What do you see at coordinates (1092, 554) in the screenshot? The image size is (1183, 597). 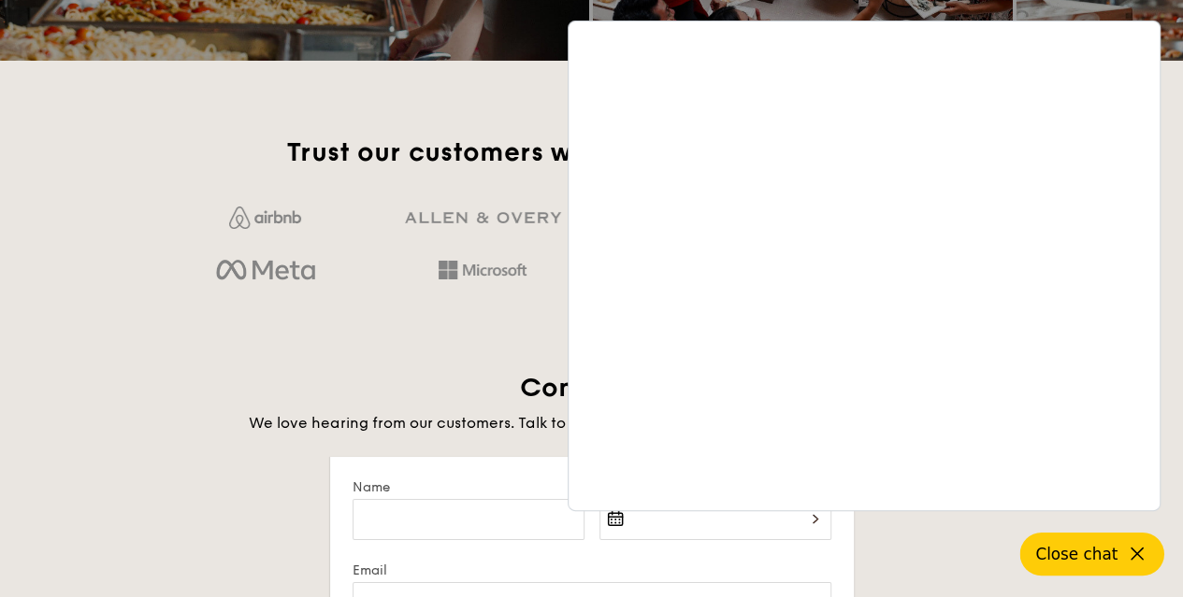 I see `button: Close chat` at bounding box center [1092, 554].